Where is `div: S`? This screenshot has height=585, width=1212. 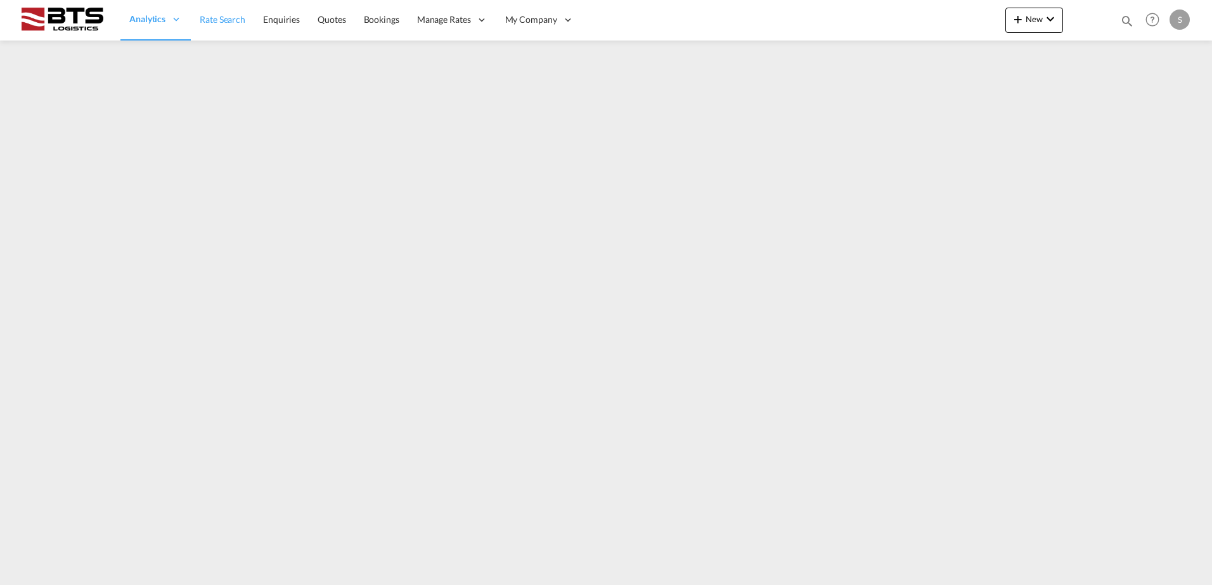
div: S is located at coordinates (1179, 20).